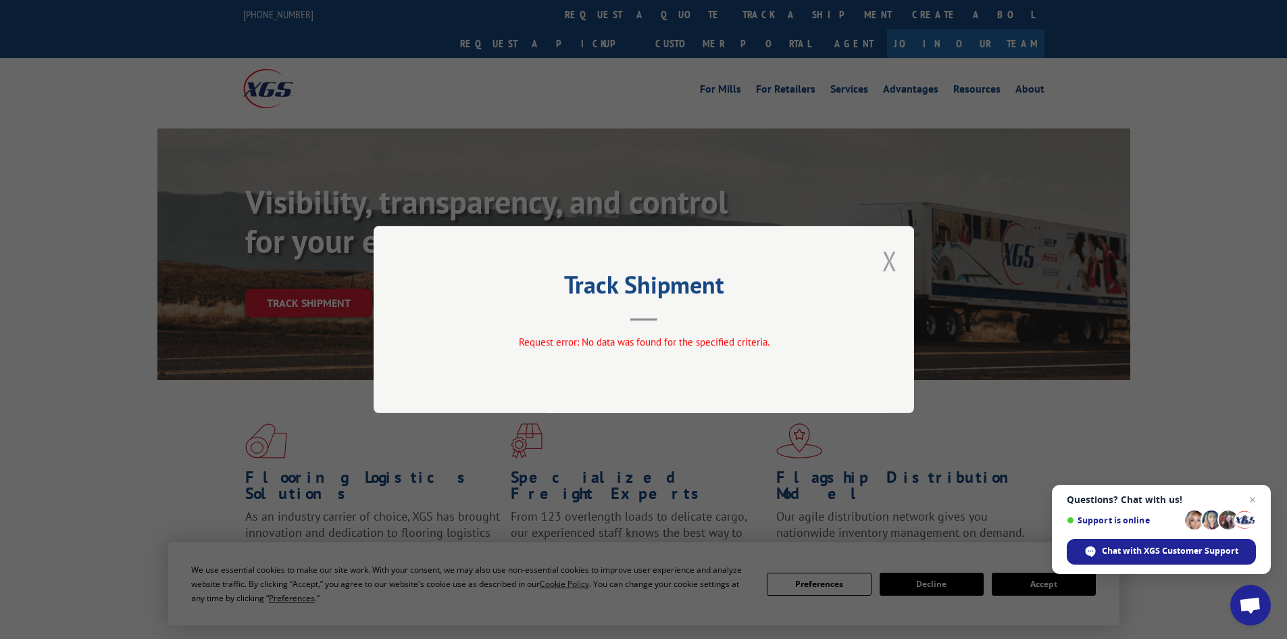 The height and width of the screenshot is (639, 1287). What do you see at coordinates (643, 341) in the screenshot?
I see `span: Request error: No data was found for the specified criteria.` at bounding box center [643, 341].